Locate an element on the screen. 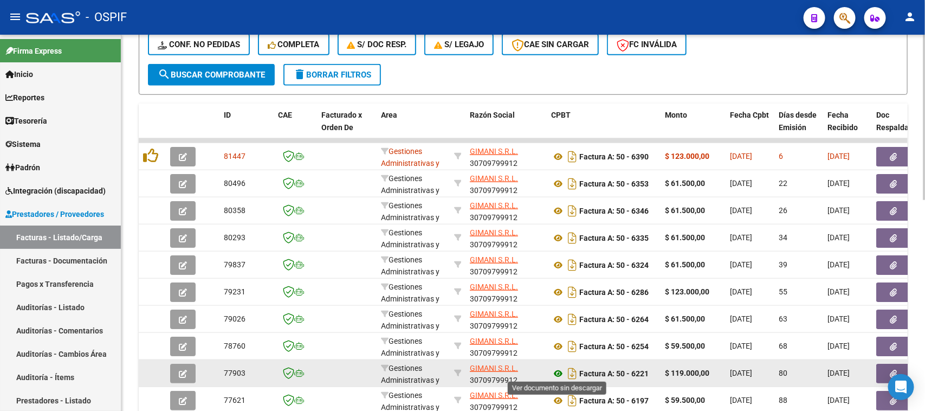  strong: Factura A: 50 - 6335 is located at coordinates (614, 238).